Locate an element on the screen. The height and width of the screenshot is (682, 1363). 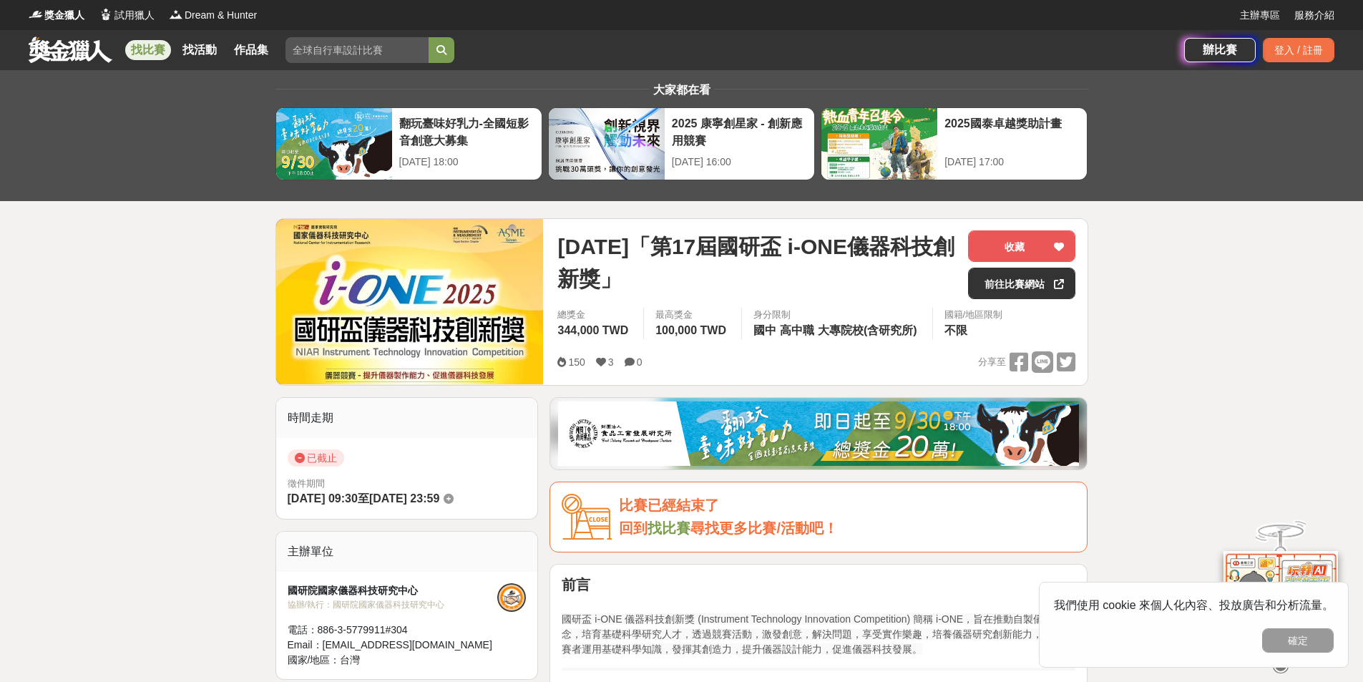
div: 主辦單位 is located at coordinates (407, 551).